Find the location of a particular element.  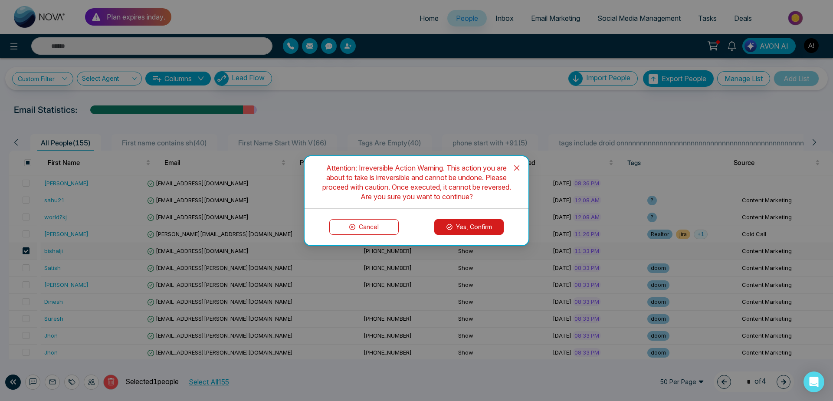

div: Attention: Irreversible Action Warning. This action you are about to take is irreversible and can... is located at coordinates (416, 182).